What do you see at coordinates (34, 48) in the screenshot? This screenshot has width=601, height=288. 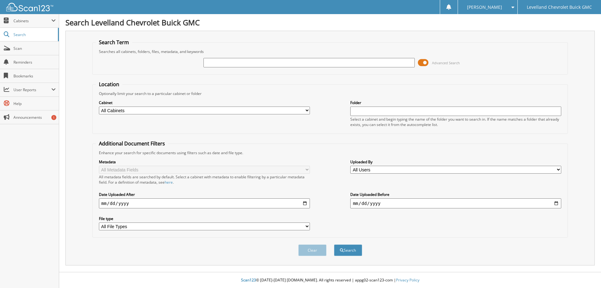 I see `span: Scan` at bounding box center [34, 48].